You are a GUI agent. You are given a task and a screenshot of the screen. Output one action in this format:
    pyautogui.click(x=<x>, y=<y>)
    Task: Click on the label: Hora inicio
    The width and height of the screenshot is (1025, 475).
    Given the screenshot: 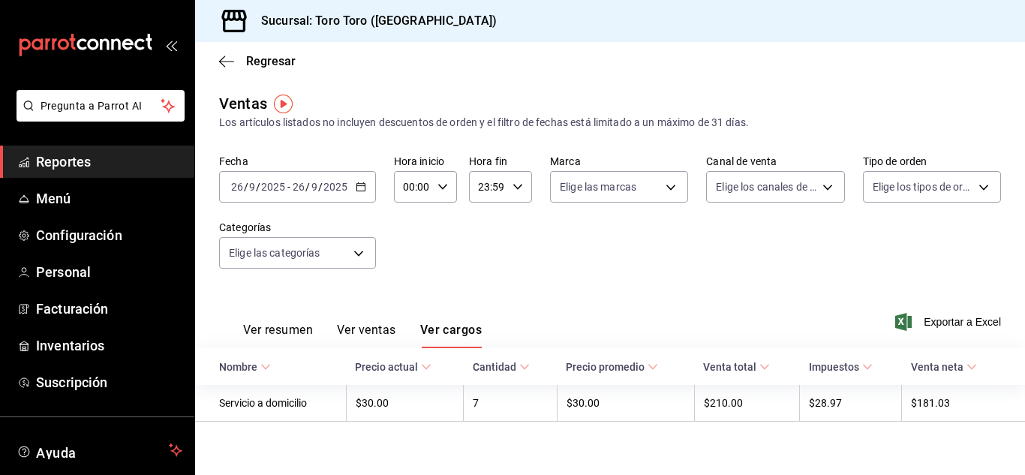 What is the action you would take?
    pyautogui.click(x=425, y=161)
    